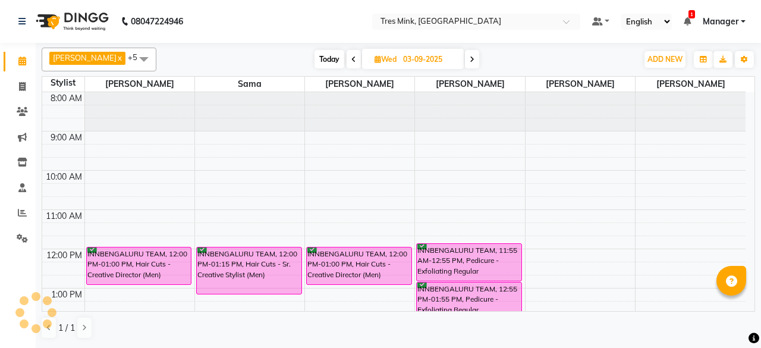 This screenshot has width=761, height=348. I want to click on div: 10:00 AM, so click(64, 177).